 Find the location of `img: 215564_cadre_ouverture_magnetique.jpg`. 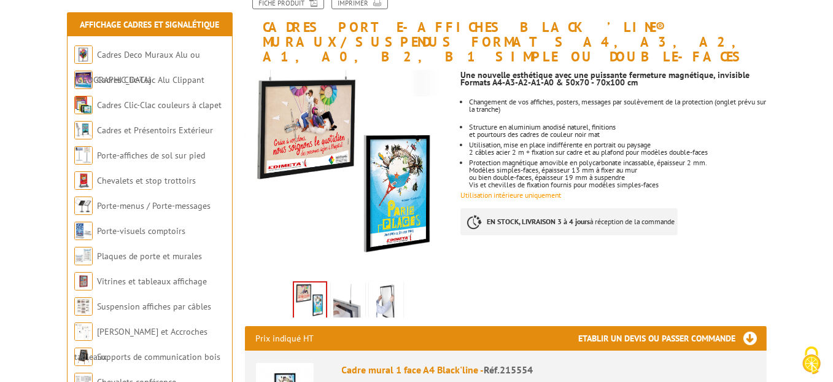

img: 215564_cadre_ouverture_magnetique.jpg is located at coordinates (348, 303).